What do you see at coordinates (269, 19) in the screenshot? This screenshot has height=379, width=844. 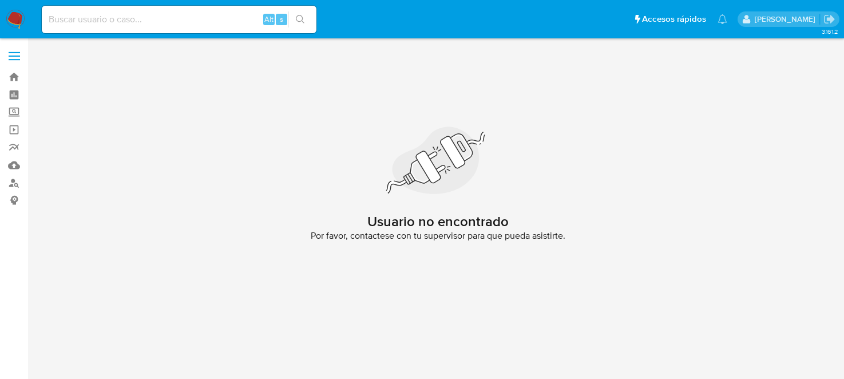 I see `span: Alt` at bounding box center [269, 19].